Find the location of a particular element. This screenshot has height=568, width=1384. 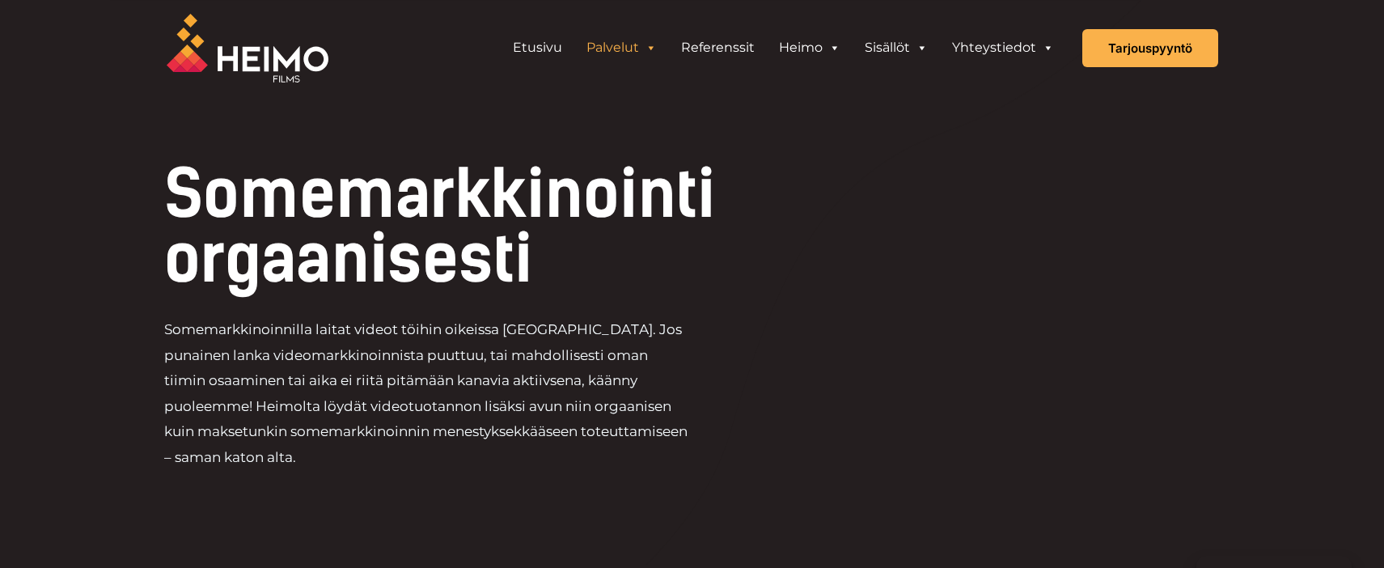

a: Sisällöt is located at coordinates (896, 48).